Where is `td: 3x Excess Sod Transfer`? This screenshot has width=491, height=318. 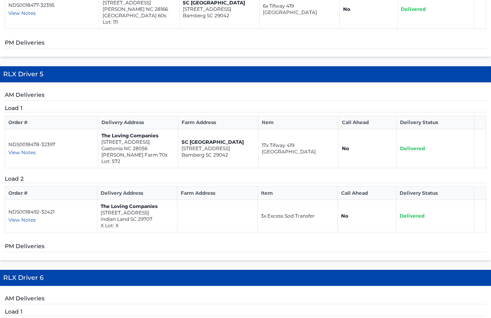 td: 3x Excess Sod Transfer is located at coordinates (297, 216).